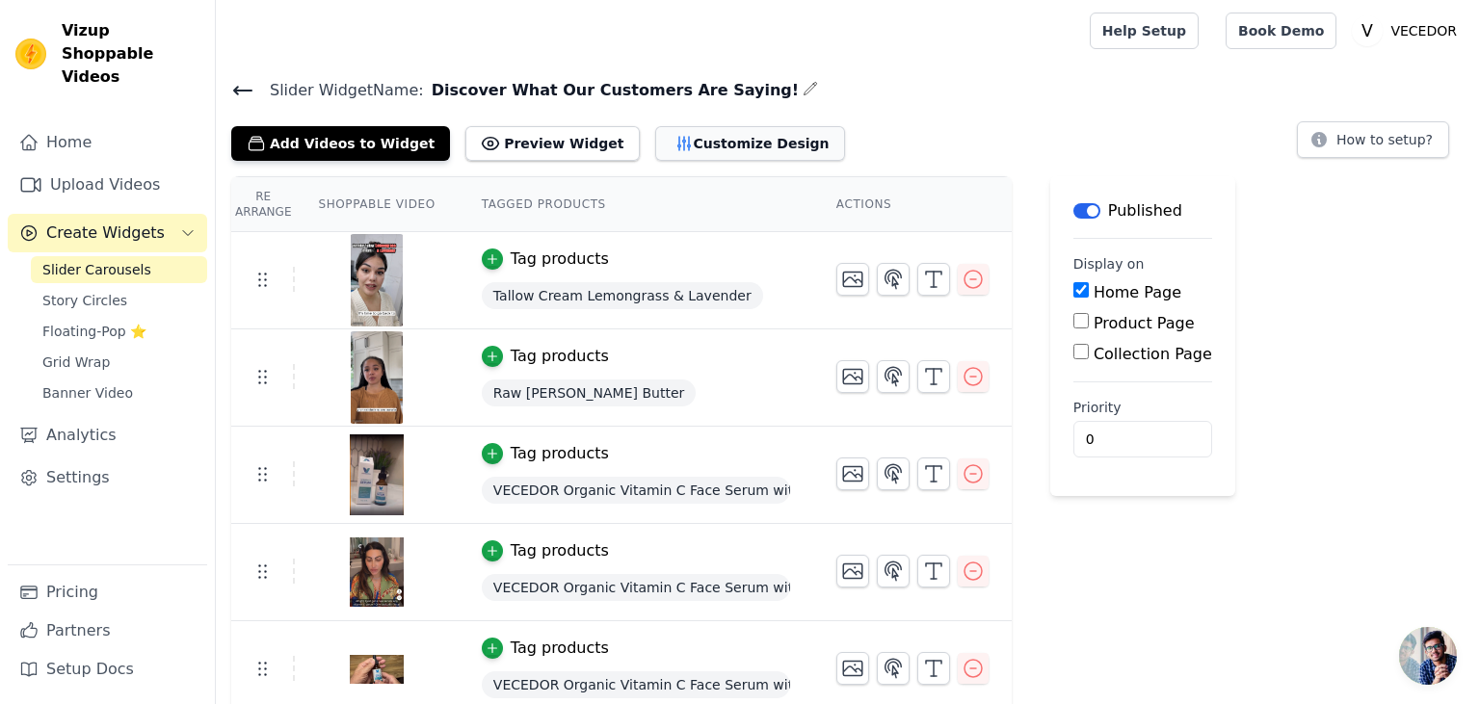 The width and height of the screenshot is (1480, 704). I want to click on a: Upload Videos, so click(107, 185).